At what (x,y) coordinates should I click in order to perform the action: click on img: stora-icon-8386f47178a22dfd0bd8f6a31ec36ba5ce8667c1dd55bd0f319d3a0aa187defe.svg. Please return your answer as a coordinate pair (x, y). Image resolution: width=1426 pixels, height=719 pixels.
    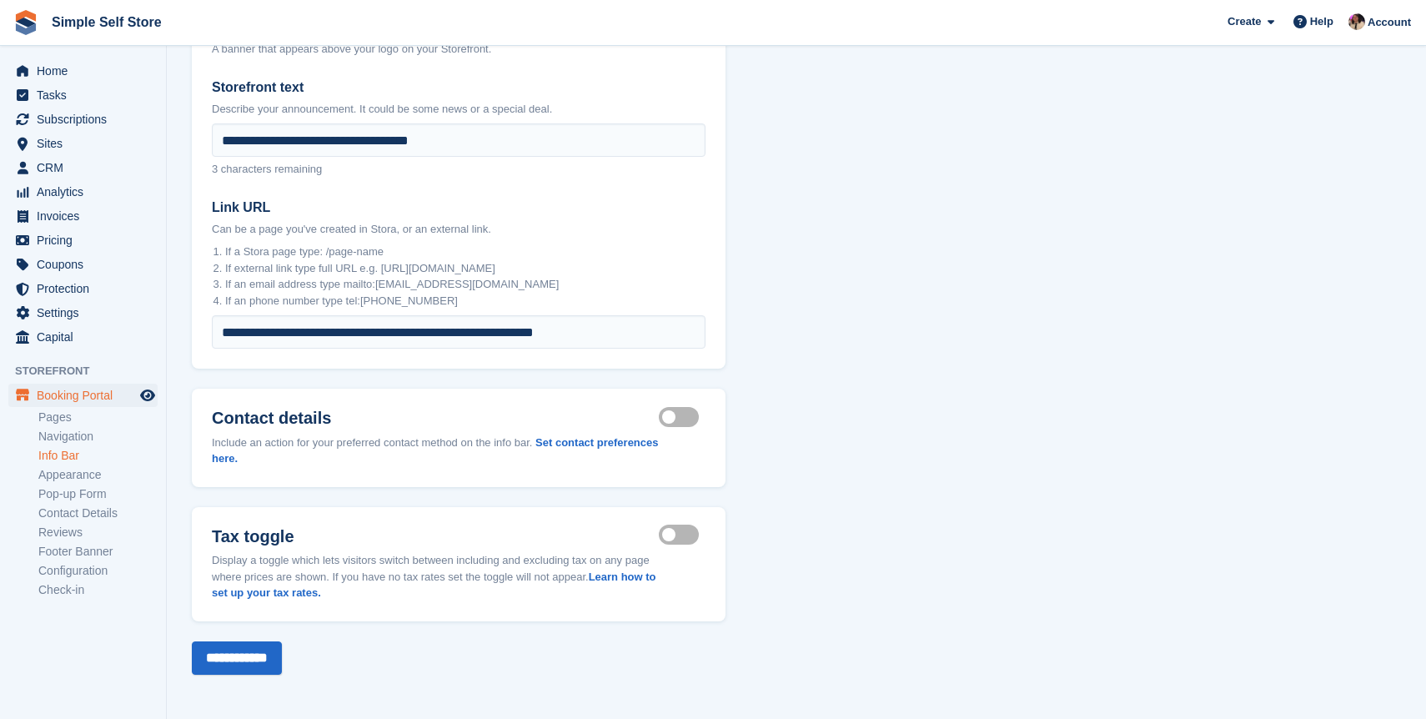
    Looking at the image, I should click on (26, 23).